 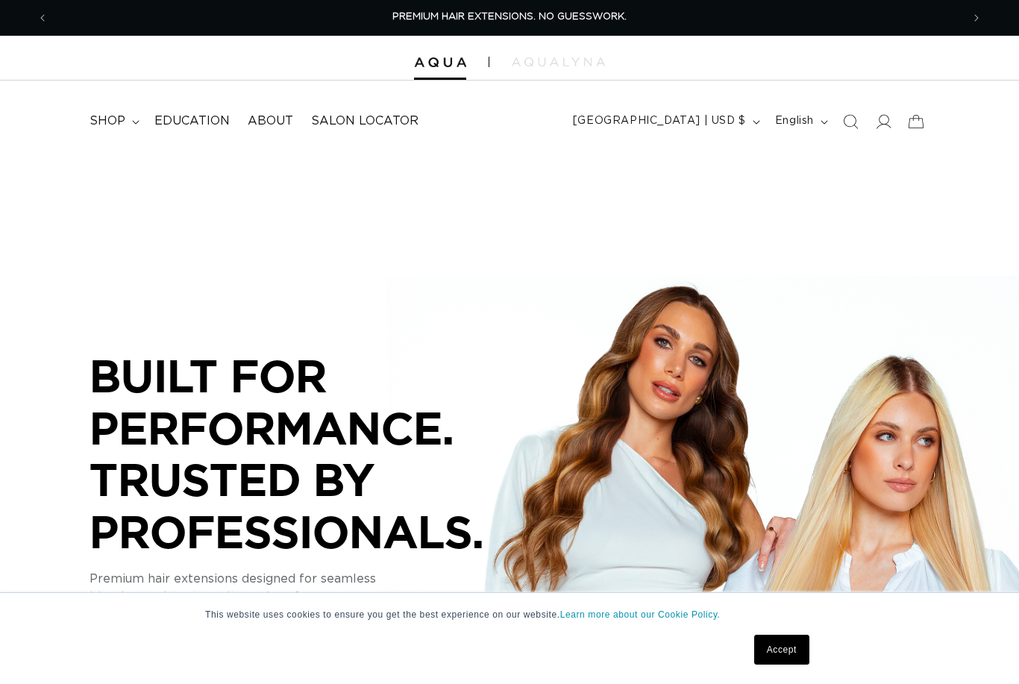 What do you see at coordinates (510, 16) in the screenshot?
I see `span: PREMIUM HAIR EXTENSIONS. NO GUESSWORK.` at bounding box center [510, 16].